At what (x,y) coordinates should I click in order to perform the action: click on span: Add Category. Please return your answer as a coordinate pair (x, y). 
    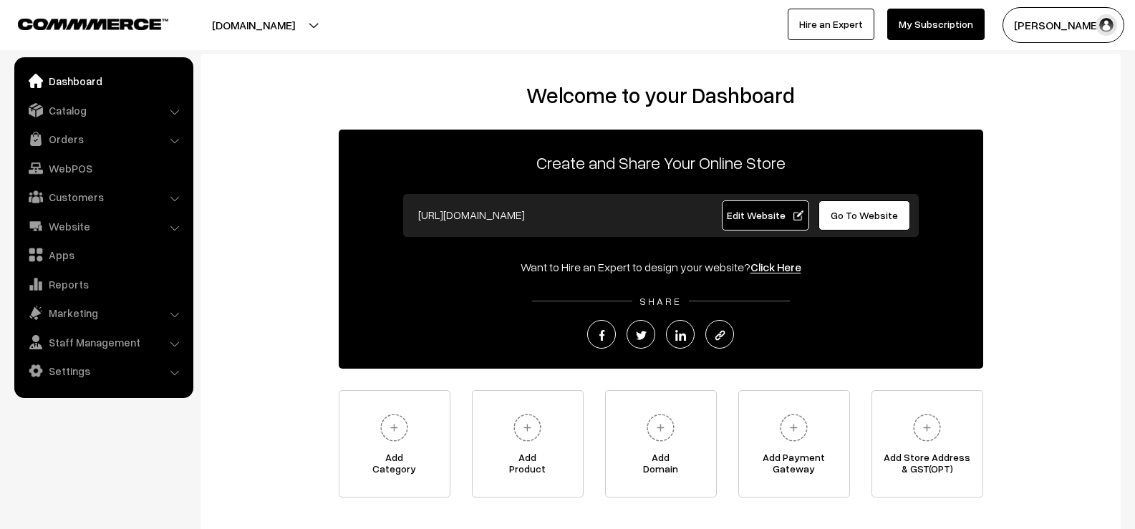
    Looking at the image, I should click on (395, 466).